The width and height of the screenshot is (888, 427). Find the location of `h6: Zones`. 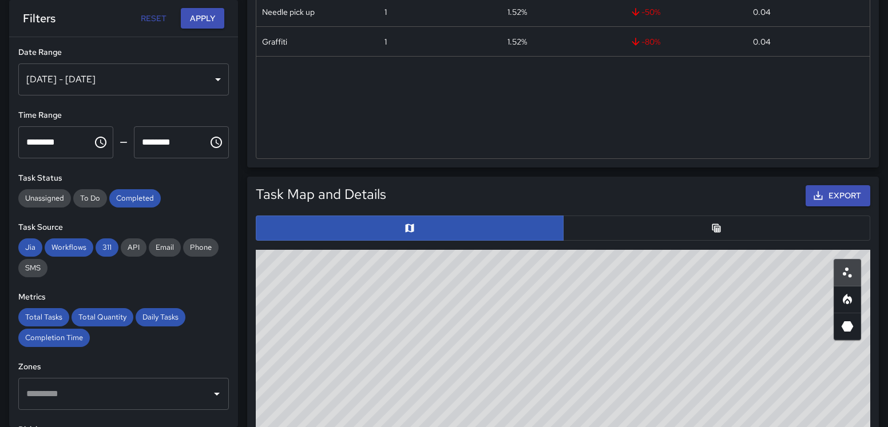

h6: Zones is located at coordinates (124, 367).